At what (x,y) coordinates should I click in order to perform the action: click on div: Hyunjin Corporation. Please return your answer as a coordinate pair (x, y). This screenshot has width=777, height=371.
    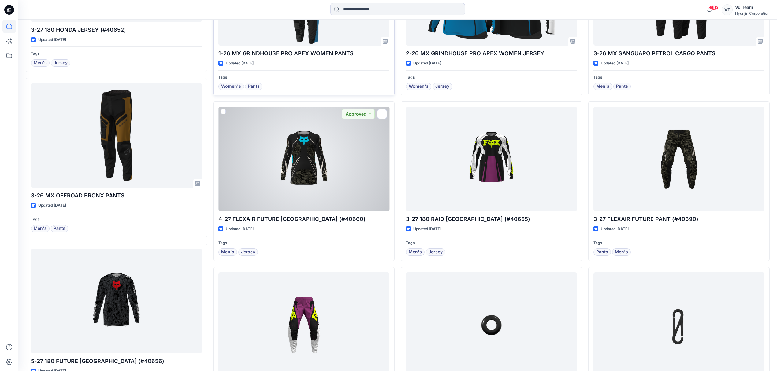
    Looking at the image, I should click on (752, 13).